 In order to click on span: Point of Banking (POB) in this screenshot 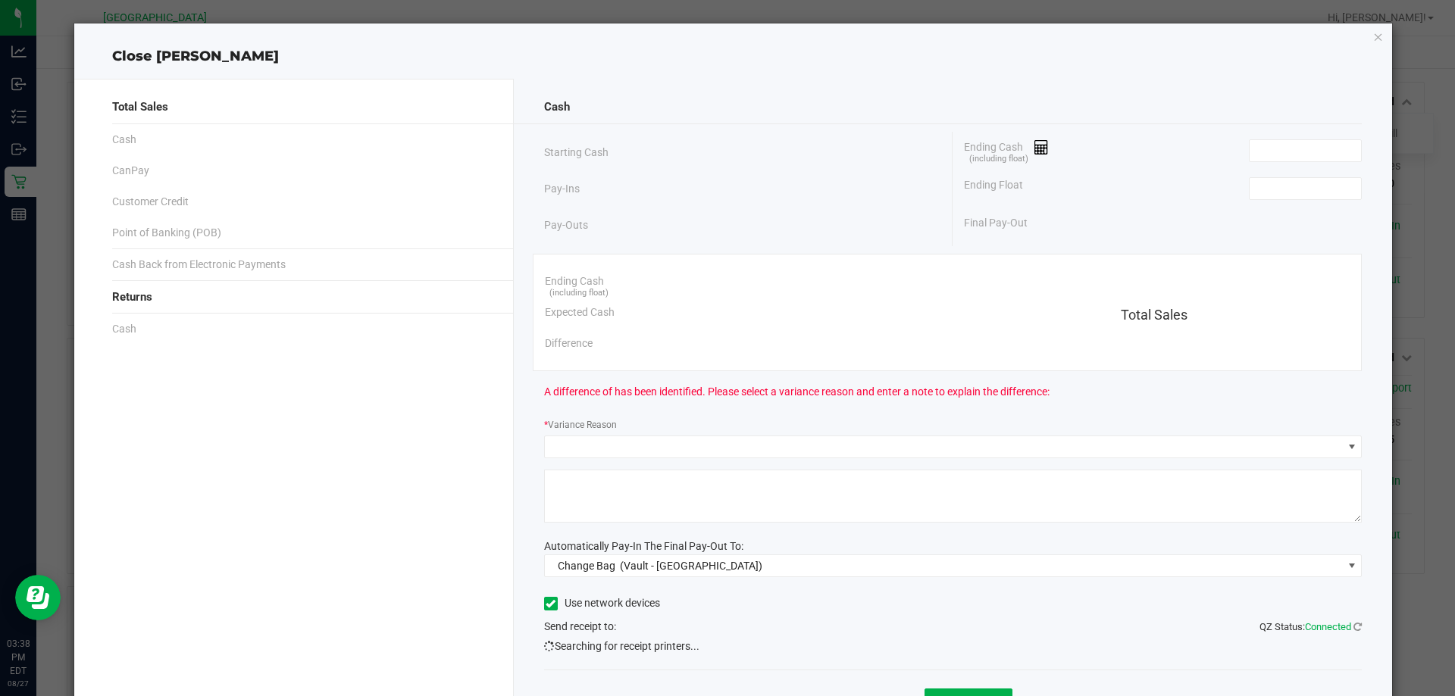, I will do `click(167, 233)`.